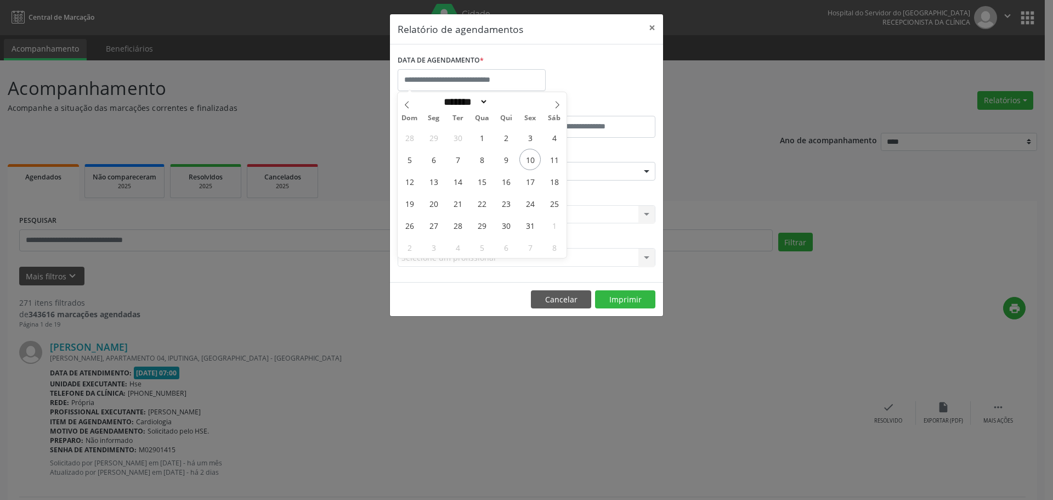 This screenshot has height=500, width=1053. What do you see at coordinates (433, 159) in the screenshot?
I see `span: Outubro 6, 2025` at bounding box center [433, 159].